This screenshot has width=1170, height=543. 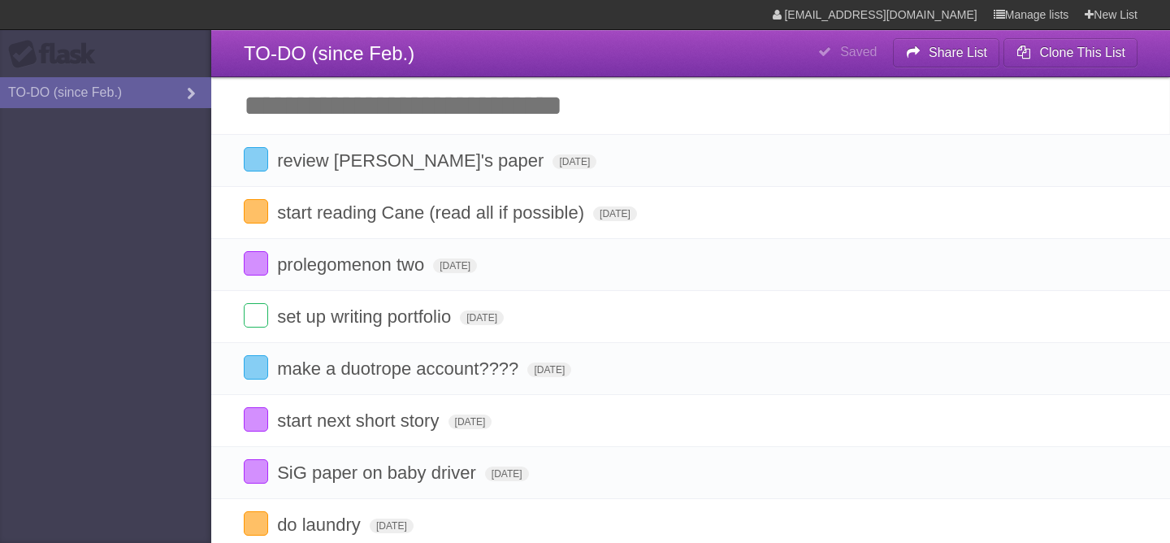 What do you see at coordinates (858, 51) in the screenshot?
I see `b: Saved` at bounding box center [858, 51].